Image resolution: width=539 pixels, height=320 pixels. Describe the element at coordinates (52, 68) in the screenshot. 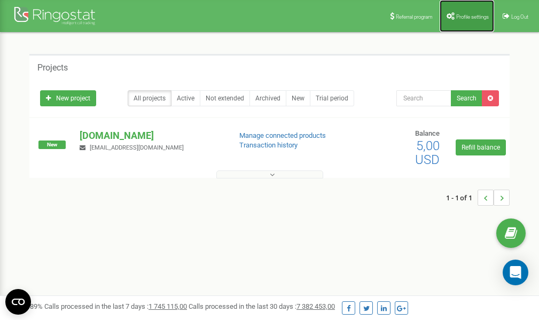

I see `h5: Projects` at that location.